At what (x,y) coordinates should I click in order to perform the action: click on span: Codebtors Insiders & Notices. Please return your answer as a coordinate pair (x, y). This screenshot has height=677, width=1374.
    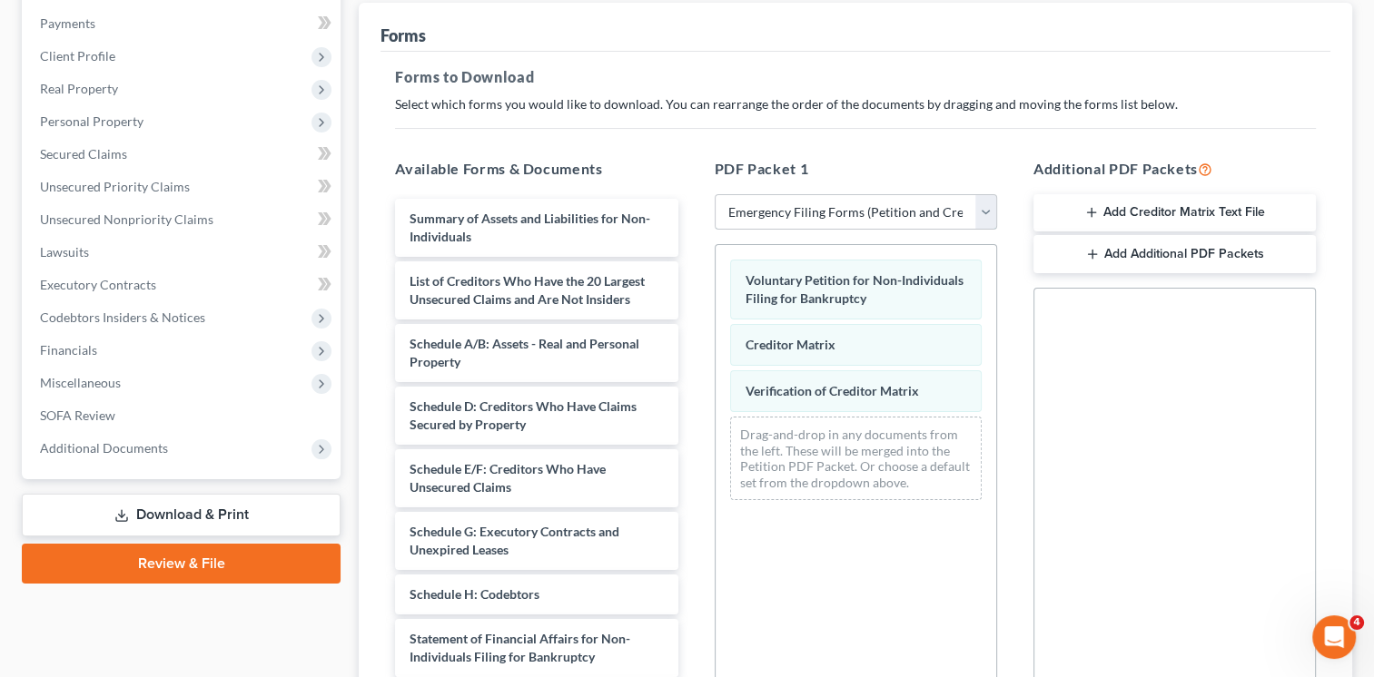
    Looking at the image, I should click on (123, 317).